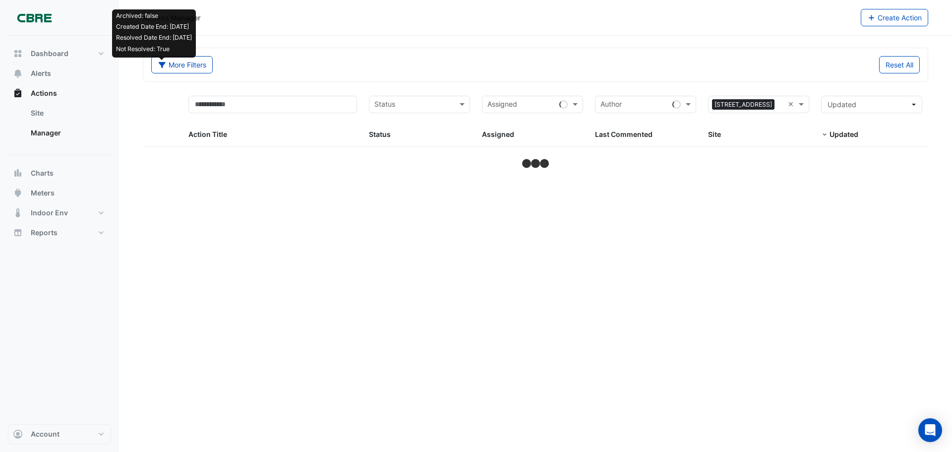 The height and width of the screenshot is (452, 952). Describe the element at coordinates (18, 213) in the screenshot. I see `app-icon: Indoor Env` at that location.